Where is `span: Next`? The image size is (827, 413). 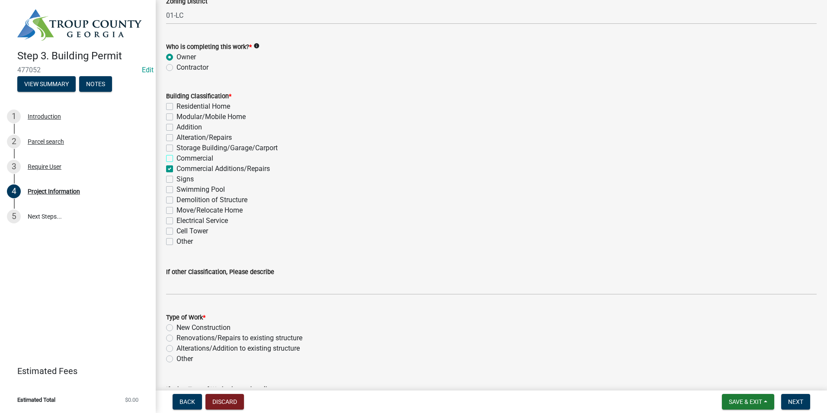 span: Next is located at coordinates (795, 401).